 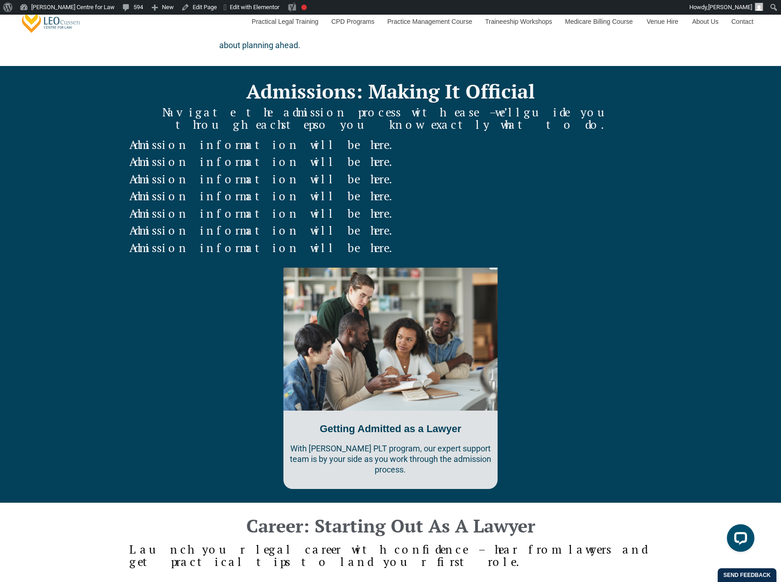 I want to click on a: CPD Programs, so click(x=352, y=22).